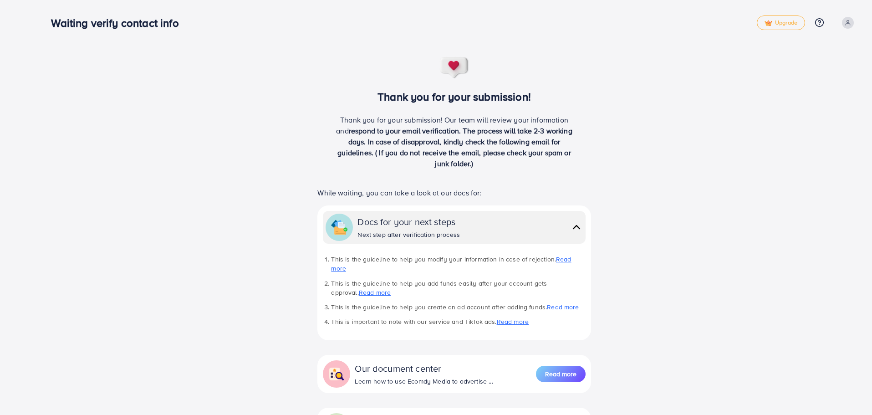 This screenshot has height=415, width=872. I want to click on li: This is the guideline to help you modify your information in case of rejection., so click(458, 264).